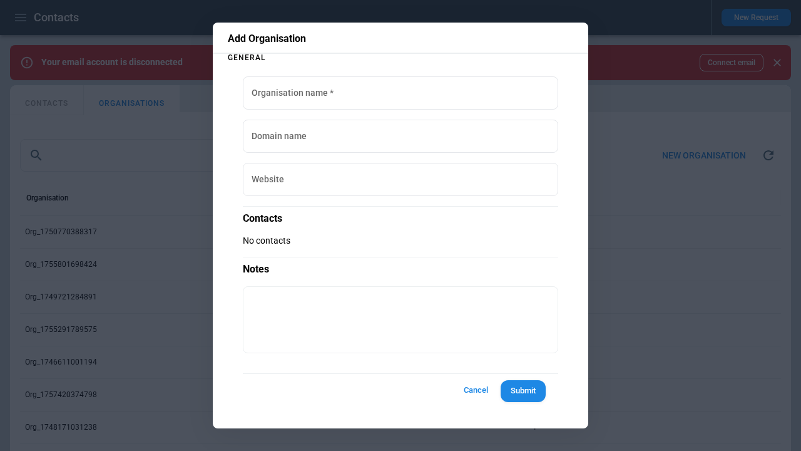  Describe the element at coordinates (476, 390) in the screenshot. I see `button: Cancel` at that location.